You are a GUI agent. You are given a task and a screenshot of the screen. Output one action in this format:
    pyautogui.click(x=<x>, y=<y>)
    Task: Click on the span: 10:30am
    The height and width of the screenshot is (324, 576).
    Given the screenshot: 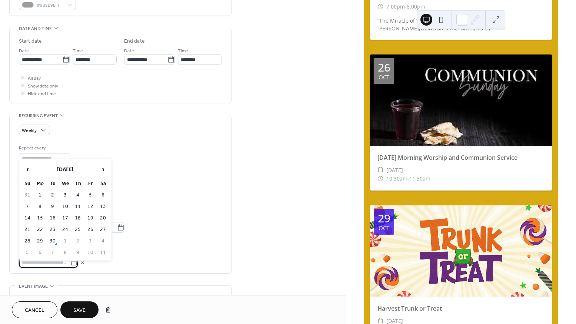 What is the action you would take?
    pyautogui.click(x=397, y=179)
    